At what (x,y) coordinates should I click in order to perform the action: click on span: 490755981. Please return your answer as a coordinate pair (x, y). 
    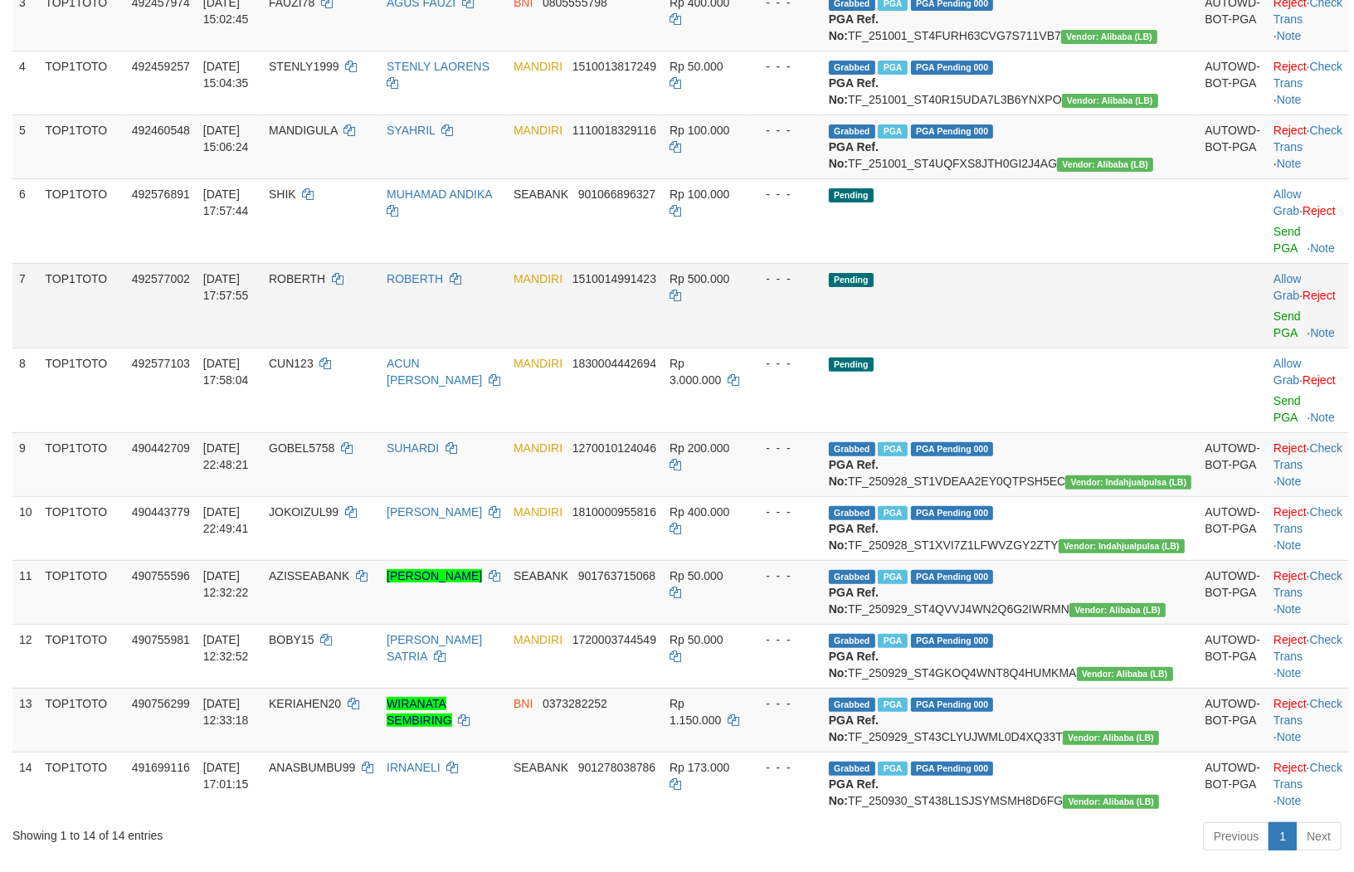
    Looking at the image, I should click on (161, 640).